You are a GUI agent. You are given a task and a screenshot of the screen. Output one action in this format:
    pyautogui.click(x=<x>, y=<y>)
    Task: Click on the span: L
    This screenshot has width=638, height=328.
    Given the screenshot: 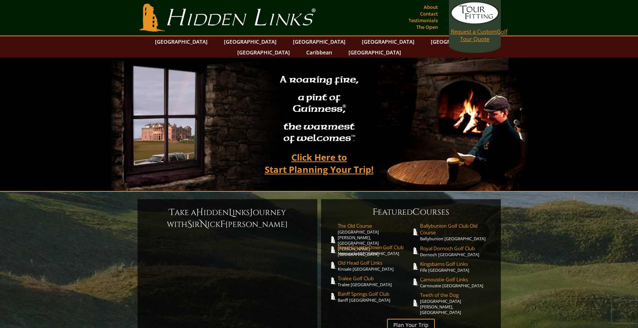 What is the action you would take?
    pyautogui.click(x=230, y=213)
    